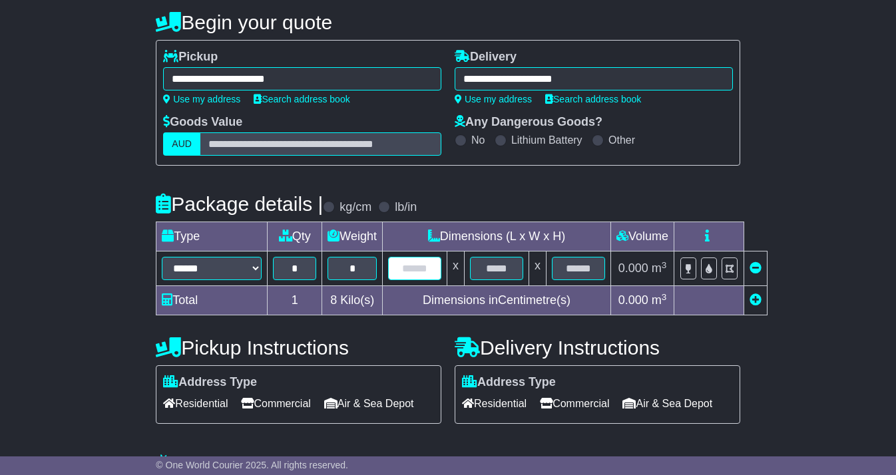 This screenshot has width=896, height=475. Describe the element at coordinates (356, 208) in the screenshot. I see `label: kg/cm` at that location.